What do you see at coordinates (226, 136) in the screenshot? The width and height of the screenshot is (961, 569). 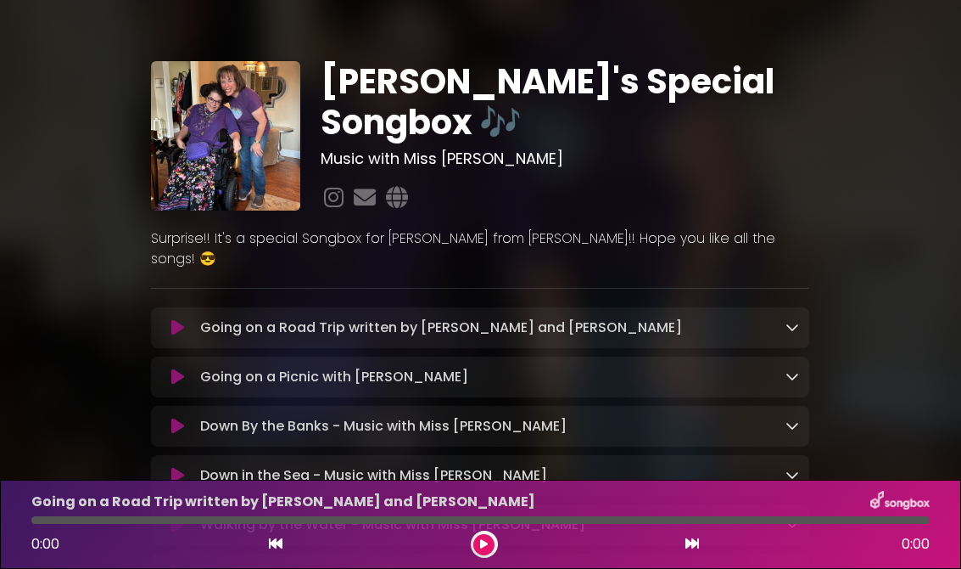 I see `img: DpsALNU4Qse55zioNQQO` at bounding box center [226, 136].